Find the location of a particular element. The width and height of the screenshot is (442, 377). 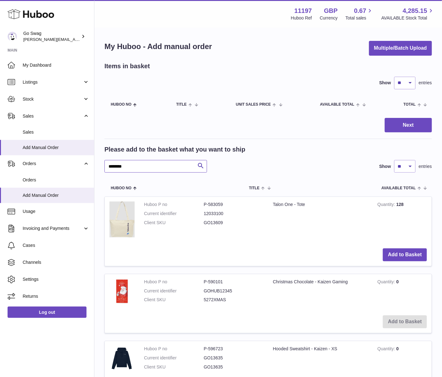

a: 4,285.15 AVAILABLE Stock Total is located at coordinates (408, 14).